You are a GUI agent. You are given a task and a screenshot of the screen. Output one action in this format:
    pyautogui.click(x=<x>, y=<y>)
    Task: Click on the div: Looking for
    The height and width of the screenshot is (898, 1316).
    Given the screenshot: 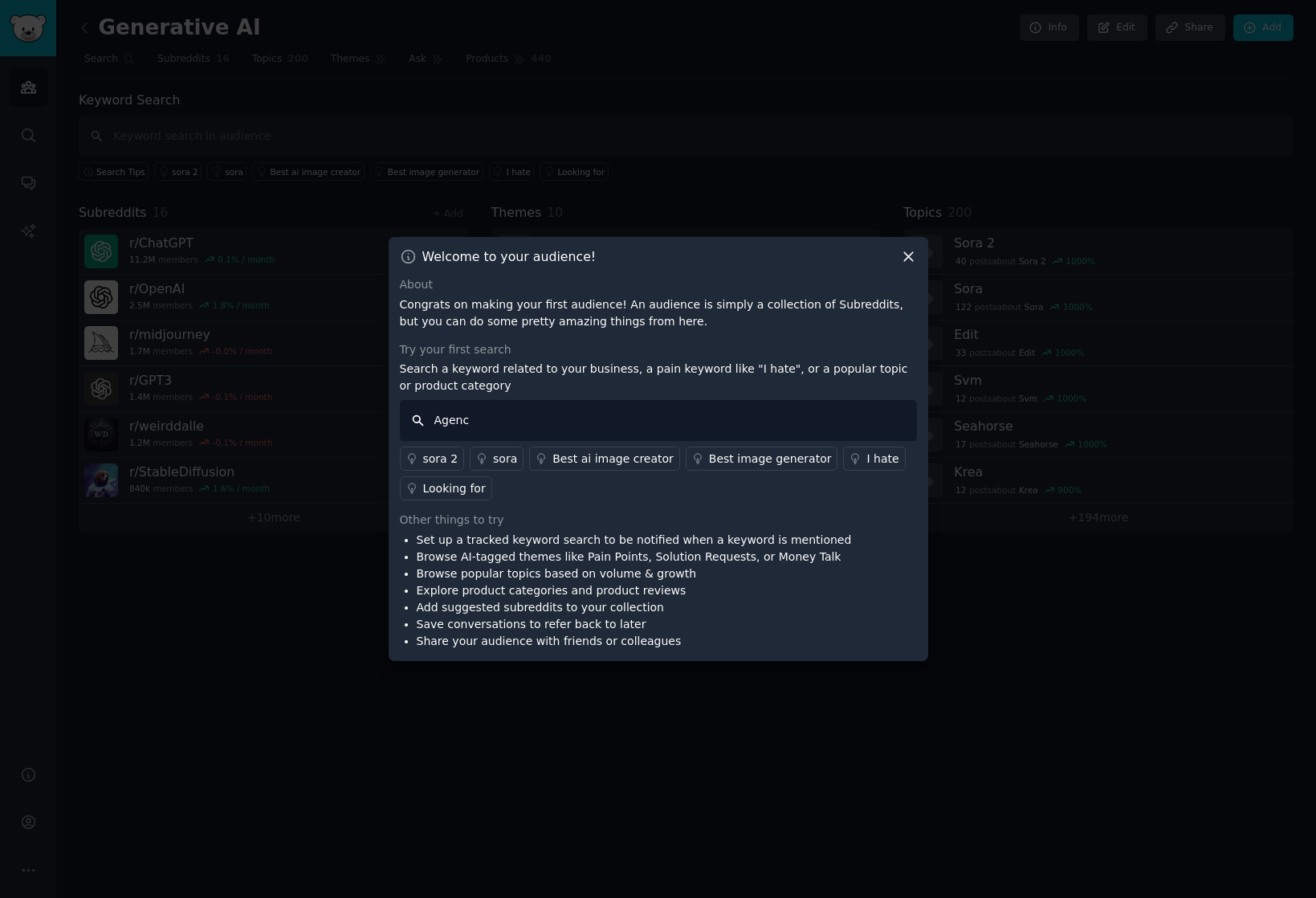 What is the action you would take?
    pyautogui.click(x=455, y=488)
    